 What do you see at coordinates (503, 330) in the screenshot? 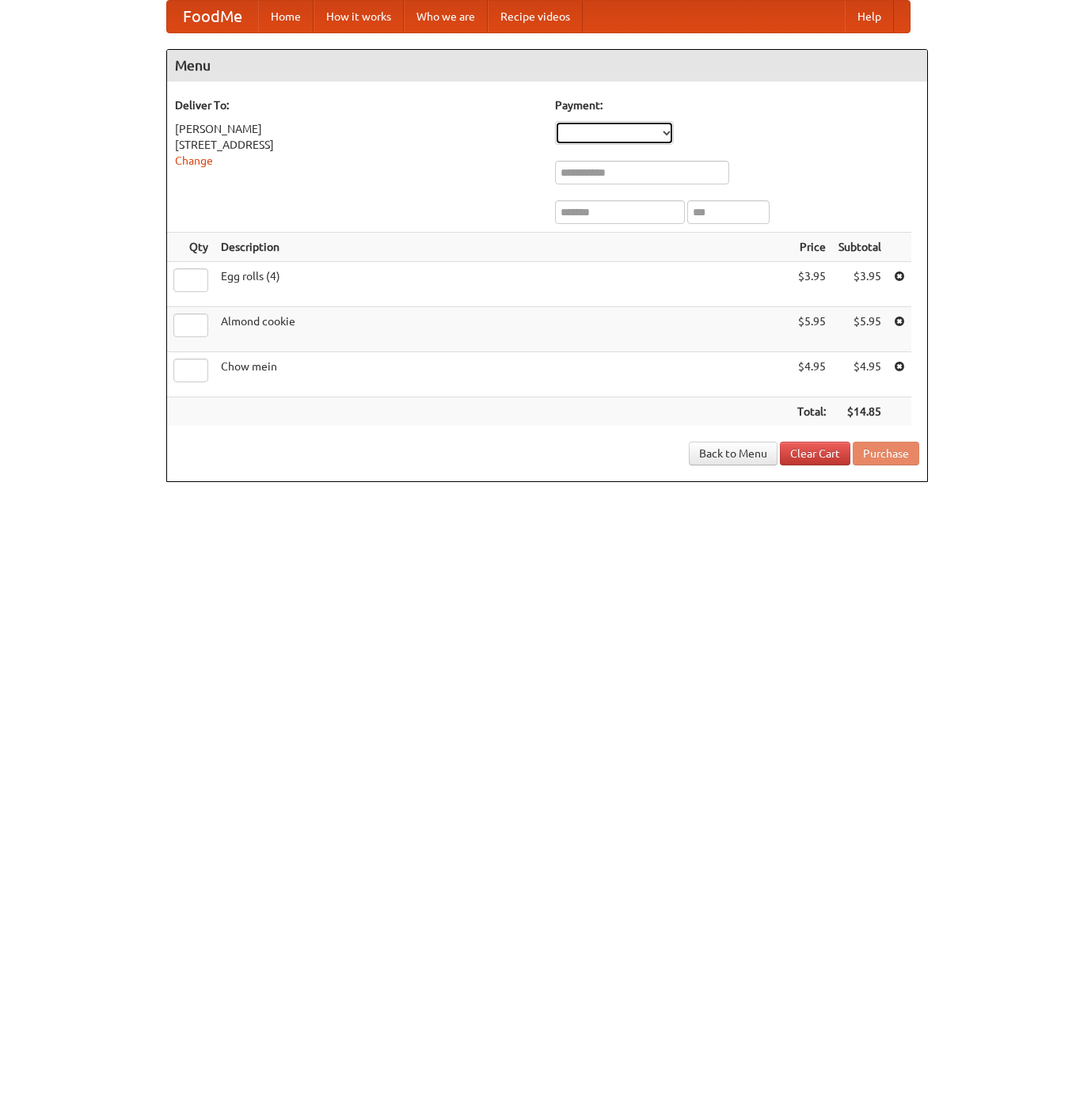
I see `td: Almond cookie` at bounding box center [503, 330].